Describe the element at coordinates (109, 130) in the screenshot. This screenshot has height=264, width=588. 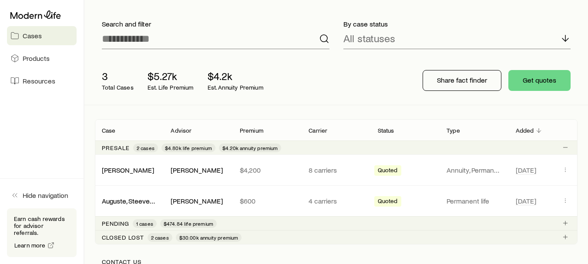
I see `p: Case` at that location.